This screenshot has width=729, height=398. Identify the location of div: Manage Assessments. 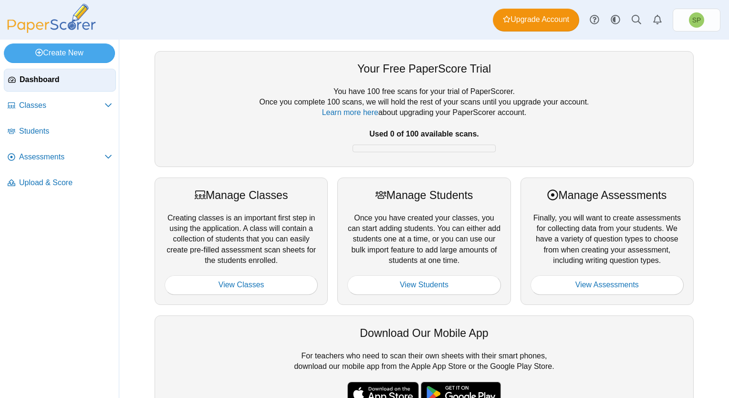
(607, 195).